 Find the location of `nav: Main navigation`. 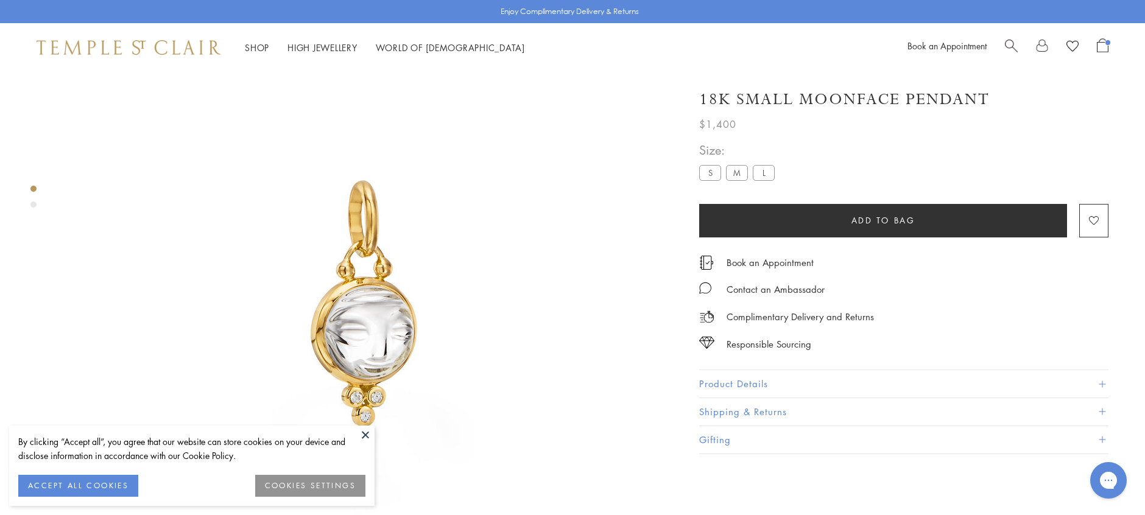

nav: Main navigation is located at coordinates (385, 47).